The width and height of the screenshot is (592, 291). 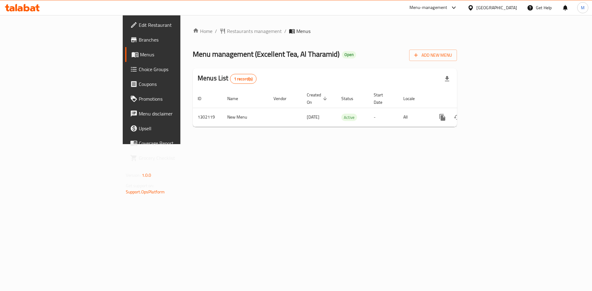 What do you see at coordinates (349, 55) in the screenshot?
I see `span: Open` at bounding box center [349, 55].